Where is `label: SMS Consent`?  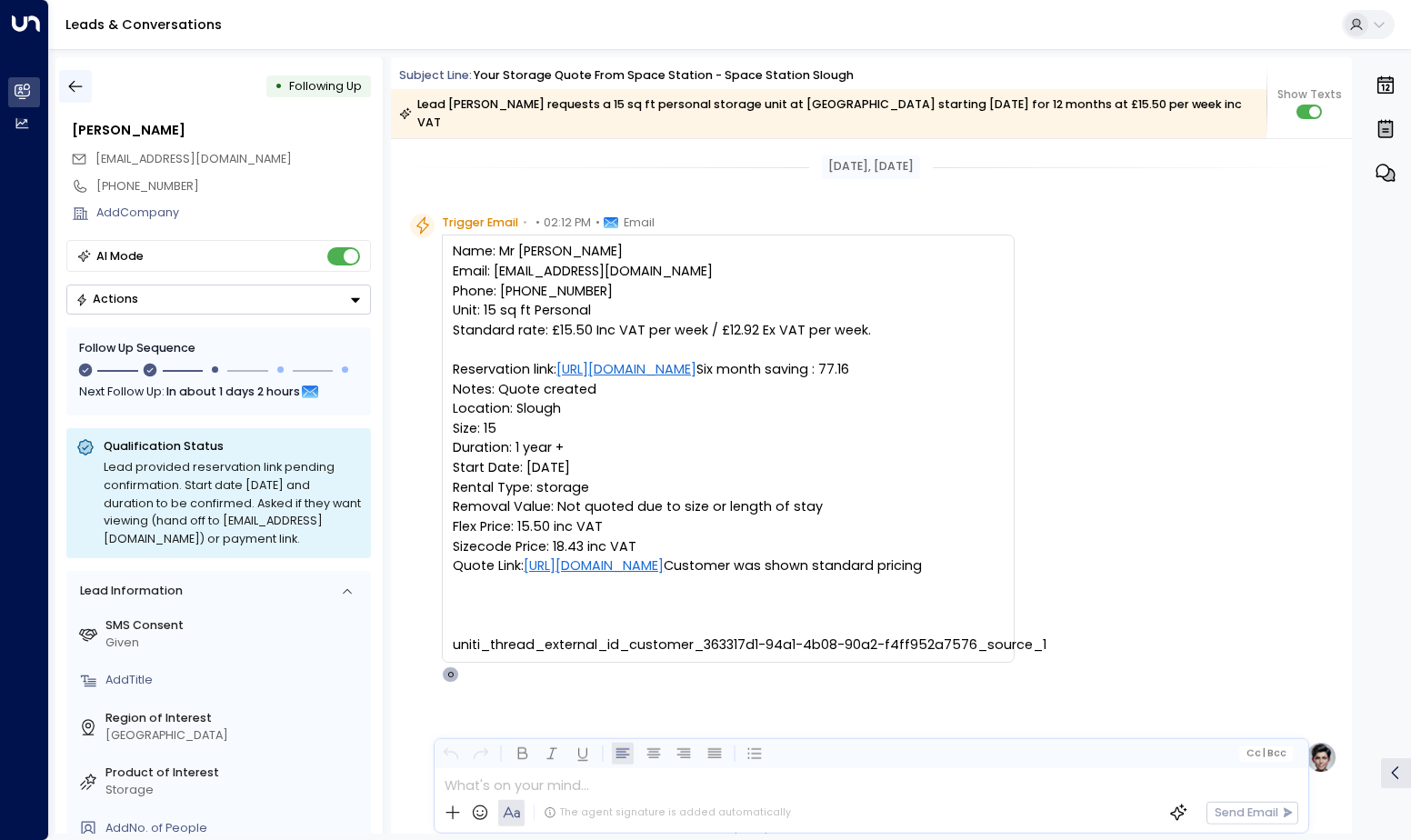
label: SMS Consent is located at coordinates (234, 626).